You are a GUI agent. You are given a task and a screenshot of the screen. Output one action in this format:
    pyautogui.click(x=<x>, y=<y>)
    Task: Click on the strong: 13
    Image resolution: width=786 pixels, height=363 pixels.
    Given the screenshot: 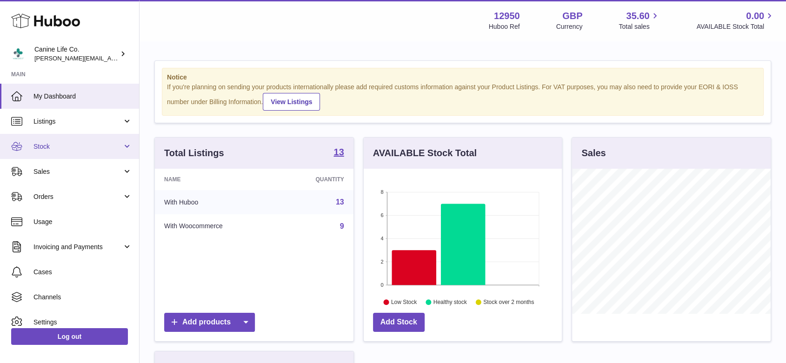 What is the action you would take?
    pyautogui.click(x=339, y=152)
    